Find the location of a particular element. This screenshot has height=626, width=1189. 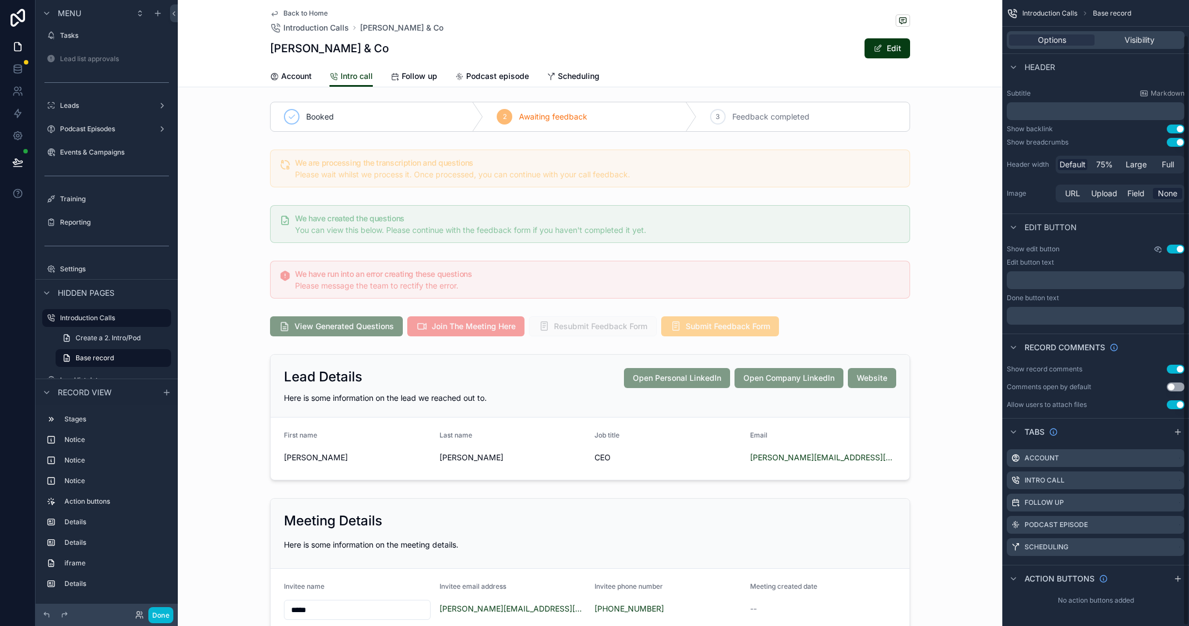

a: Lead list data is located at coordinates (107, 380).